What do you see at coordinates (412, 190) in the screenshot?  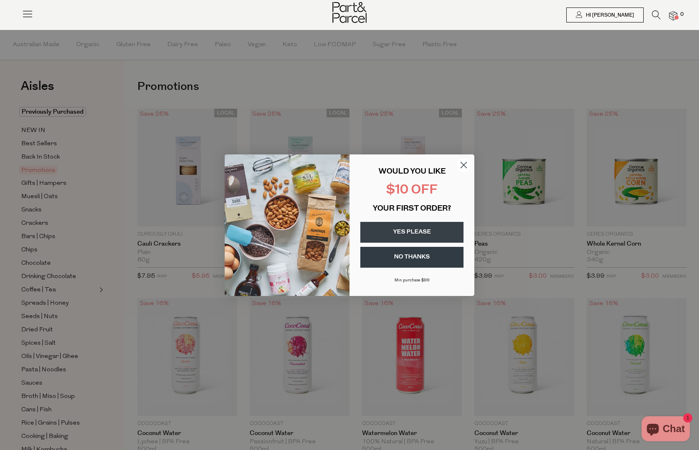 I see `span: $10 OFF` at bounding box center [412, 190].